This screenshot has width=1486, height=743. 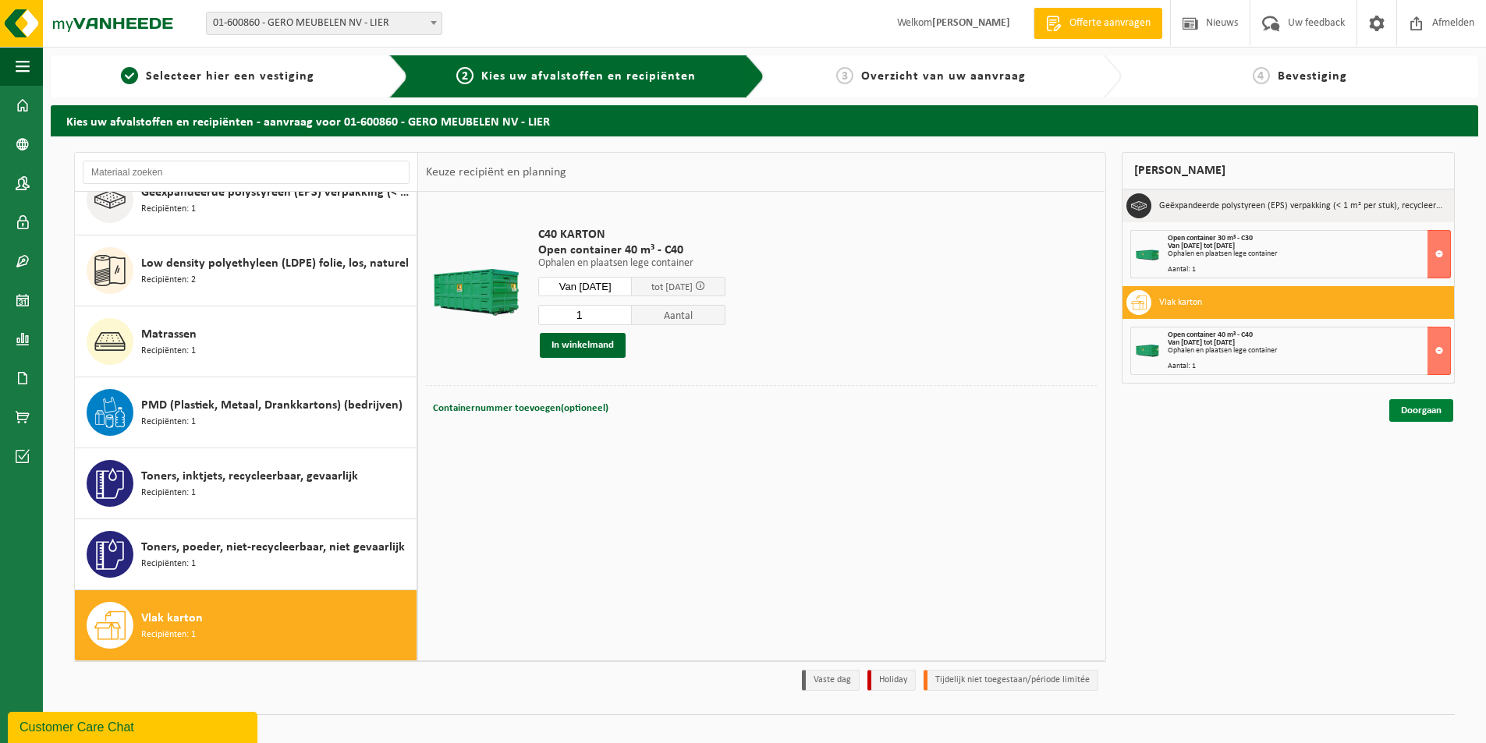 What do you see at coordinates (520, 409) in the screenshot?
I see `button: Containernummer toevoegen(optioneel)` at bounding box center [520, 409].